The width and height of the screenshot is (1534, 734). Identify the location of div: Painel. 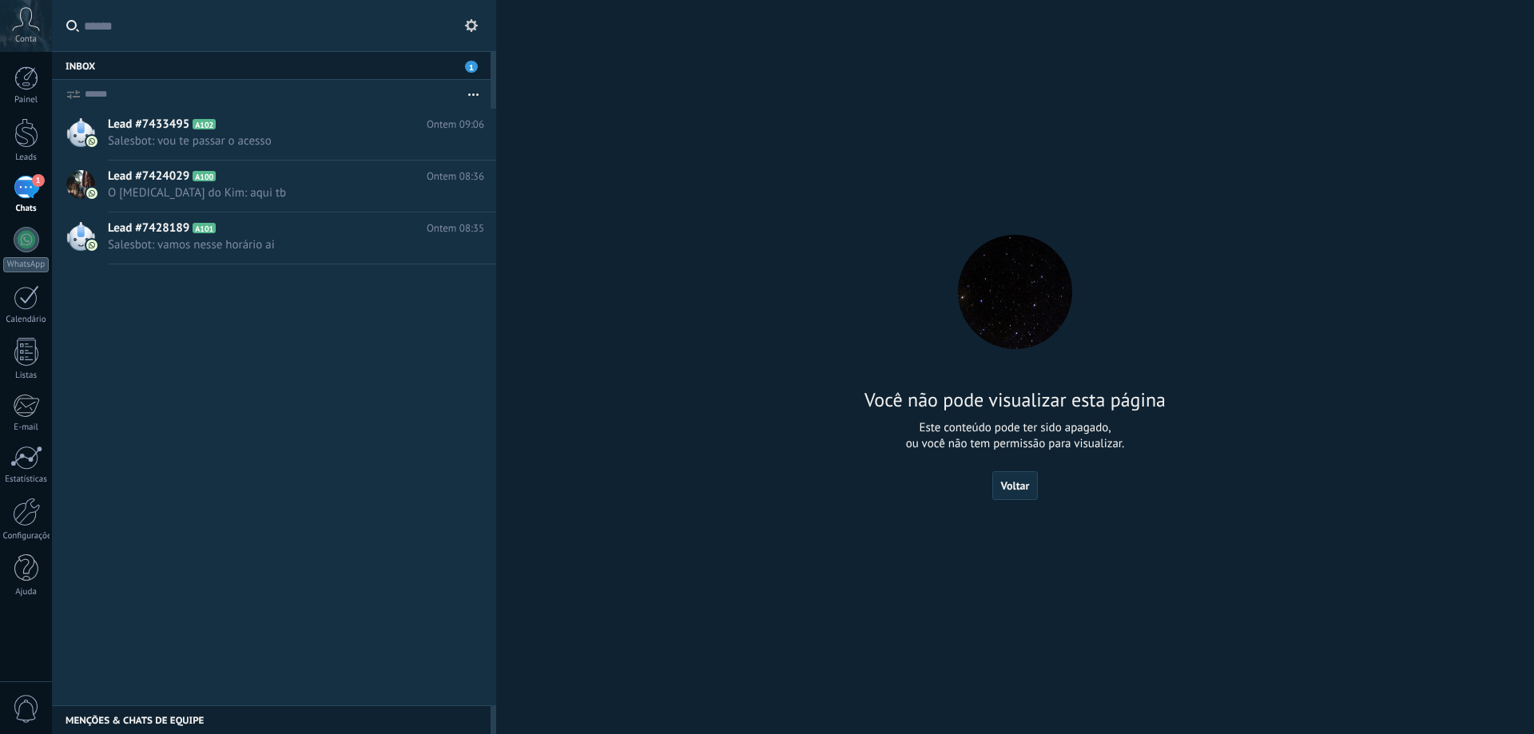
(26, 100).